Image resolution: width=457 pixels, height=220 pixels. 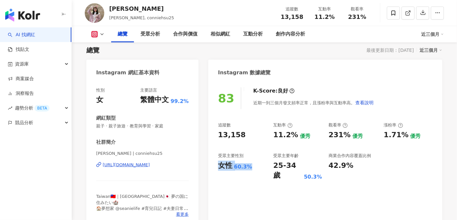 What do you see at coordinates (180, 101) in the screenshot?
I see `span: 99.2%` at bounding box center [180, 101].